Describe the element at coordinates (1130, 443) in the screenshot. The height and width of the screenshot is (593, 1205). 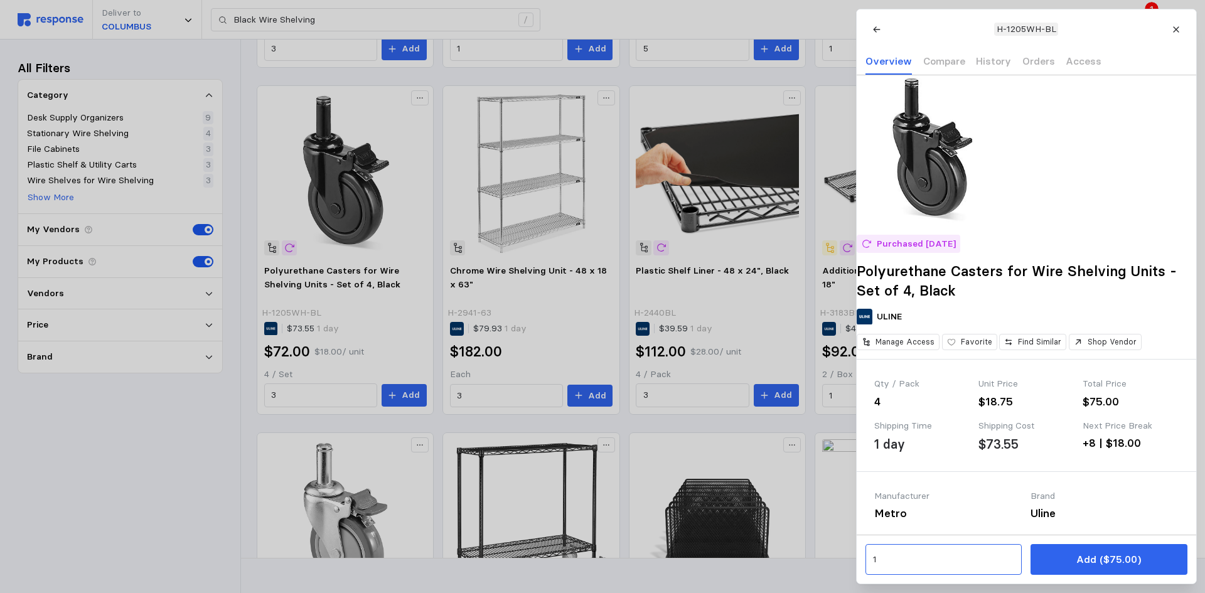
I see `div: +8 | $18.00` at that location.